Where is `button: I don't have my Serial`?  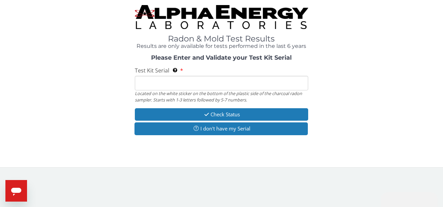 button: I don't have my Serial is located at coordinates (221, 129).